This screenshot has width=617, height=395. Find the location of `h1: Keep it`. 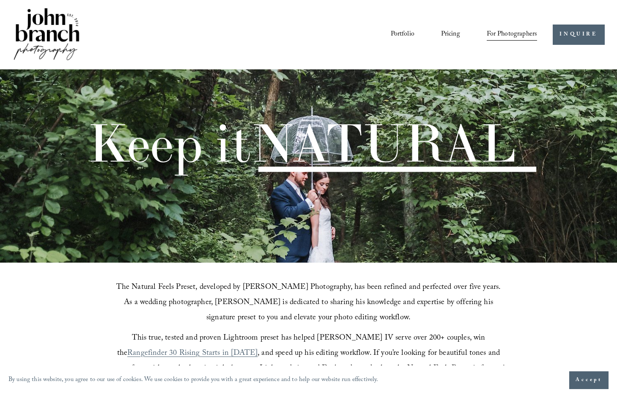

h1: Keep it is located at coordinates (302, 143).